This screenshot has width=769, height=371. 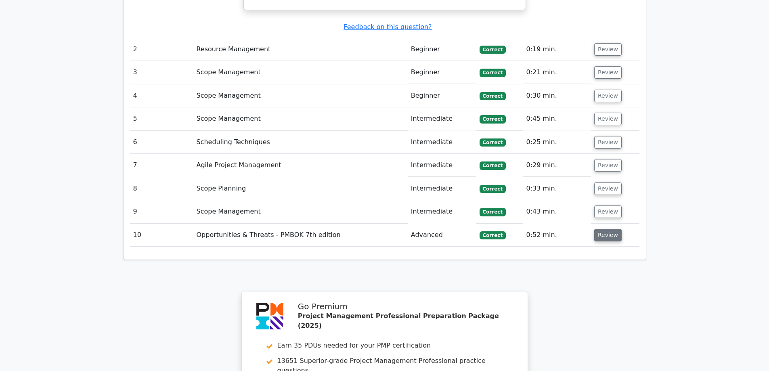 What do you see at coordinates (162, 189) in the screenshot?
I see `td: 8` at bounding box center [162, 189].